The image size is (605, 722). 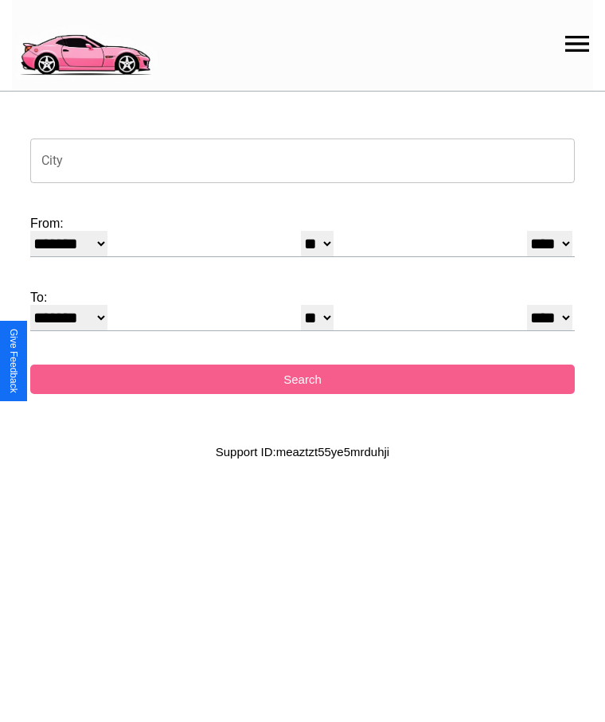 I want to click on p: Support ID: meaztzt55ye5mrduhji, so click(x=303, y=451).